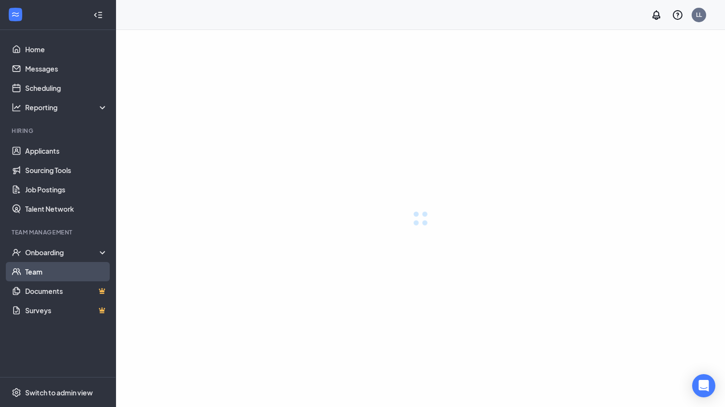 The height and width of the screenshot is (407, 725). I want to click on svg: WorkstreamLogo, so click(15, 14).